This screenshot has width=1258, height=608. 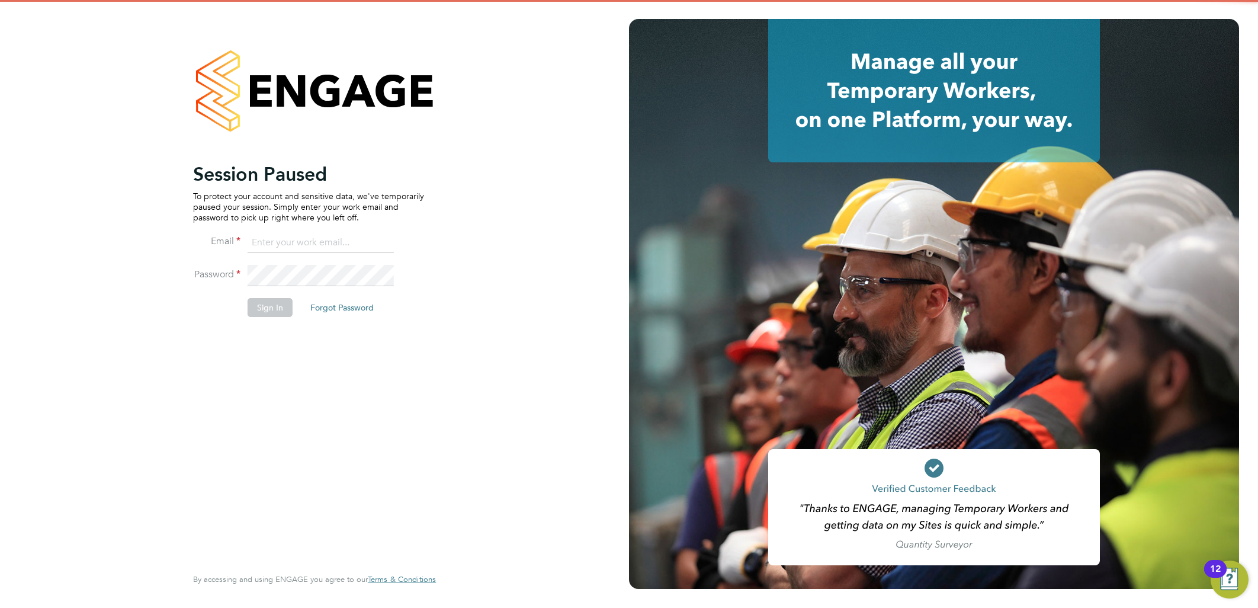 I want to click on h2: Session Paused, so click(x=309, y=174).